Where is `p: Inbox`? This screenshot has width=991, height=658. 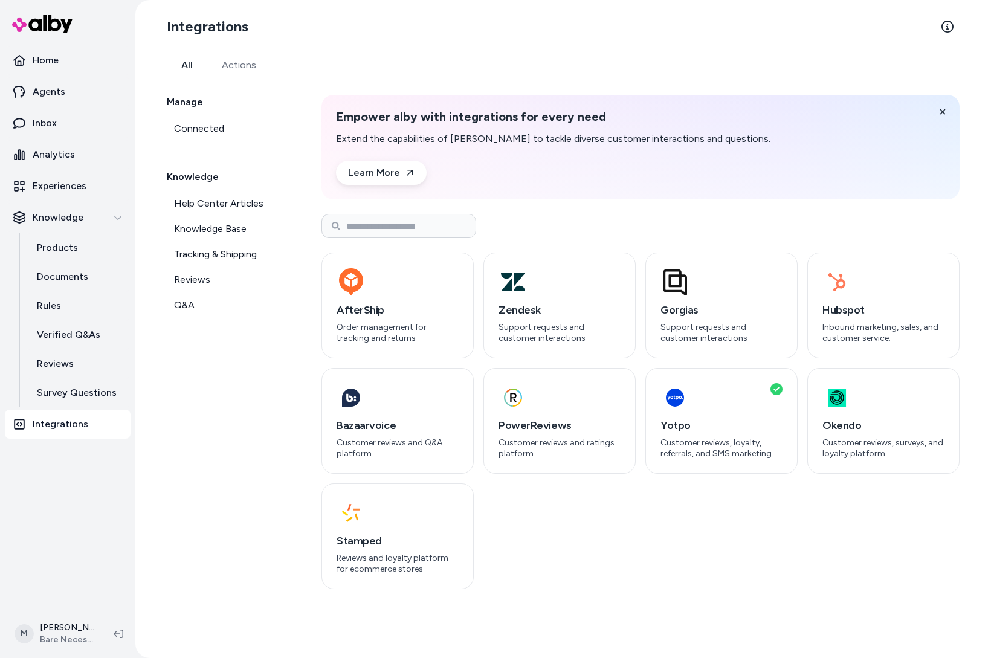 p: Inbox is located at coordinates (45, 123).